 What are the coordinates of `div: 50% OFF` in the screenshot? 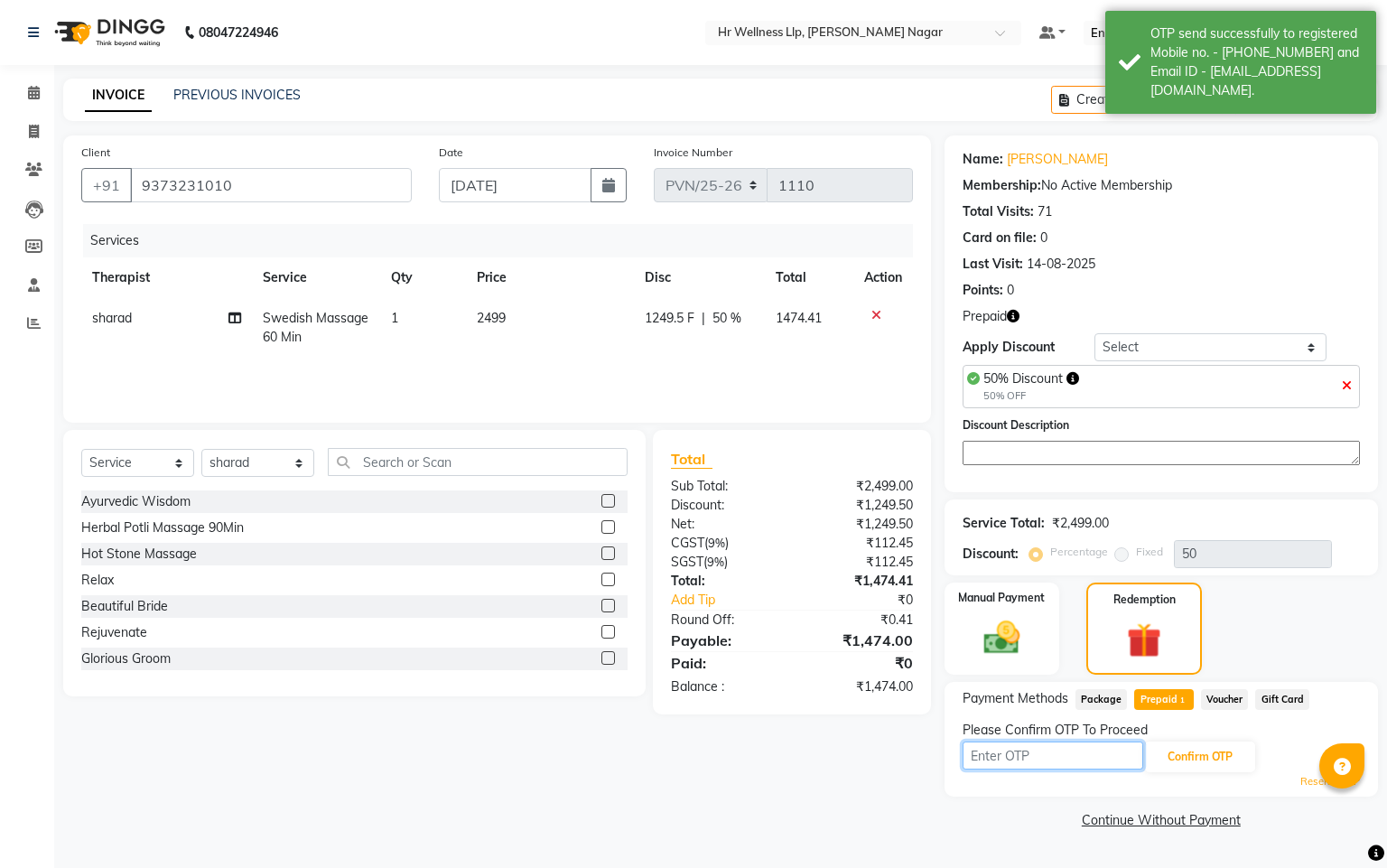 It's located at (1031, 395).